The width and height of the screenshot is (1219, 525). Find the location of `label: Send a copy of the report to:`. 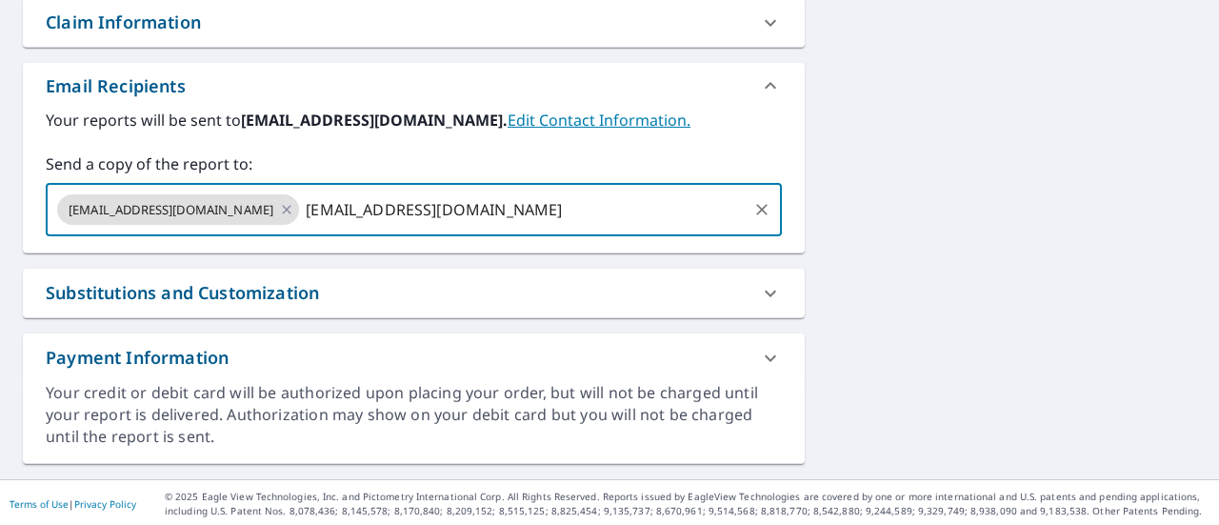

label: Send a copy of the report to: is located at coordinates (413, 164).